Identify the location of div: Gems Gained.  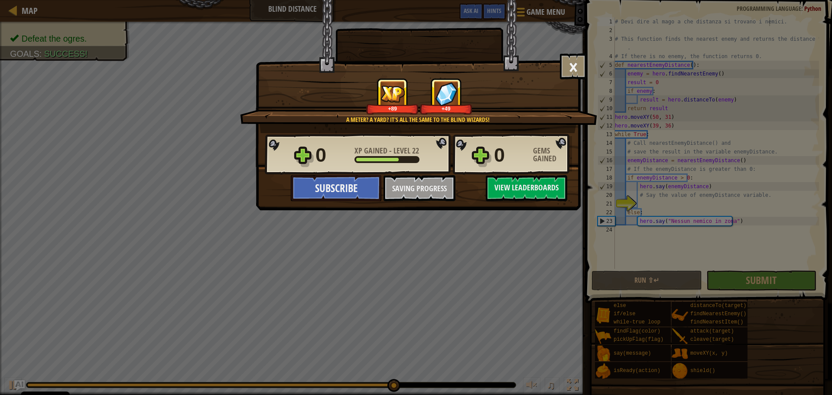
(553, 155).